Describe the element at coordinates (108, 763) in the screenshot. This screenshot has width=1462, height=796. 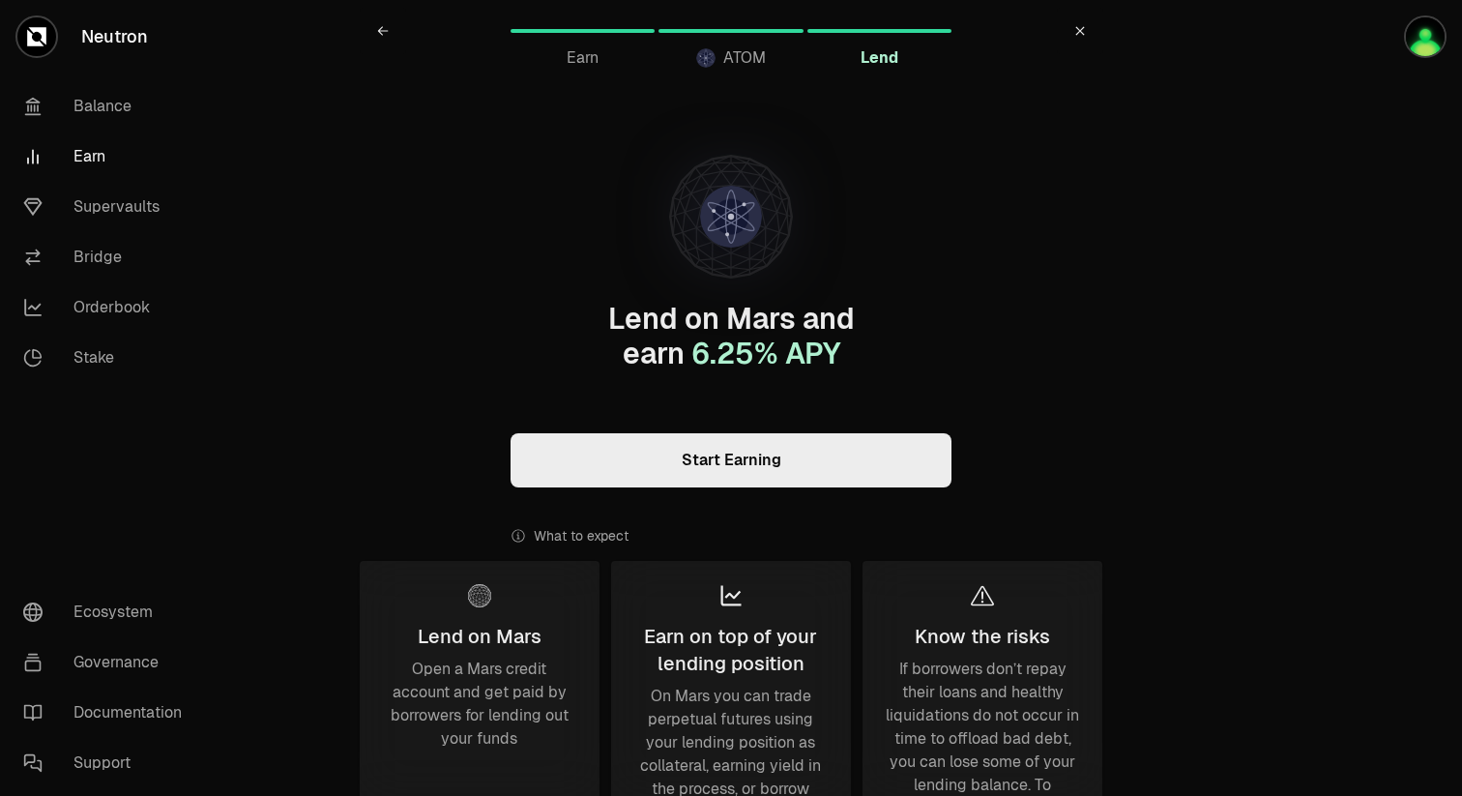
I see `a: Support` at that location.